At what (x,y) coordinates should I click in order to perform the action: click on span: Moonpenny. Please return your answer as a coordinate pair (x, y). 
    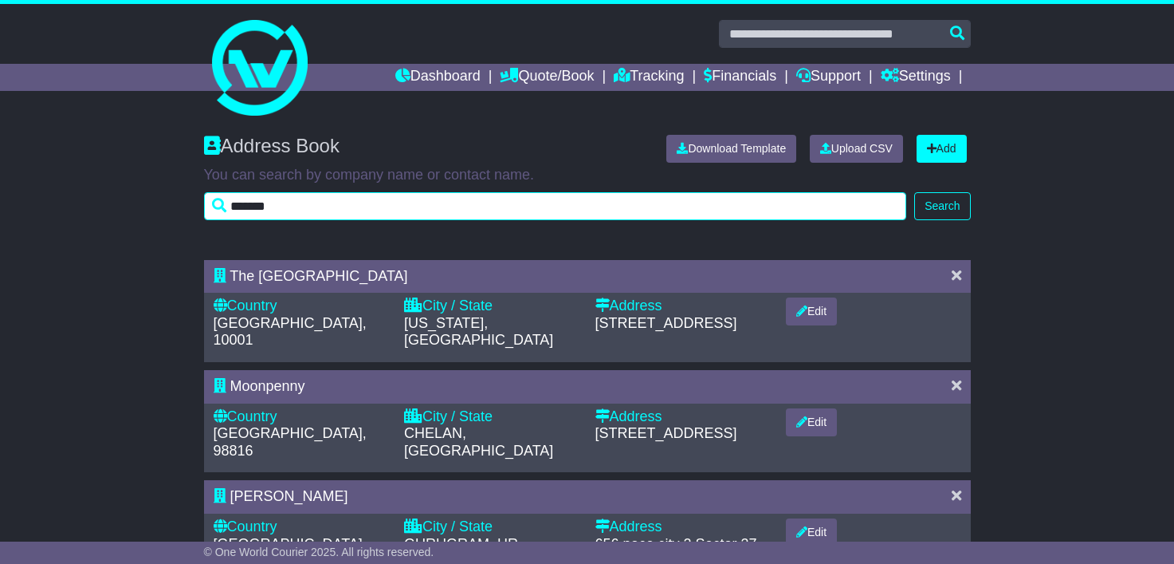
    Looking at the image, I should click on (268, 386).